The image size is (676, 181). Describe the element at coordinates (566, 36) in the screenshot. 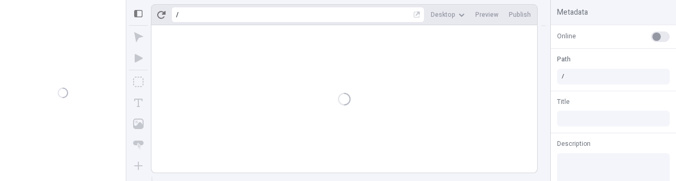

I see `span: Online` at that location.